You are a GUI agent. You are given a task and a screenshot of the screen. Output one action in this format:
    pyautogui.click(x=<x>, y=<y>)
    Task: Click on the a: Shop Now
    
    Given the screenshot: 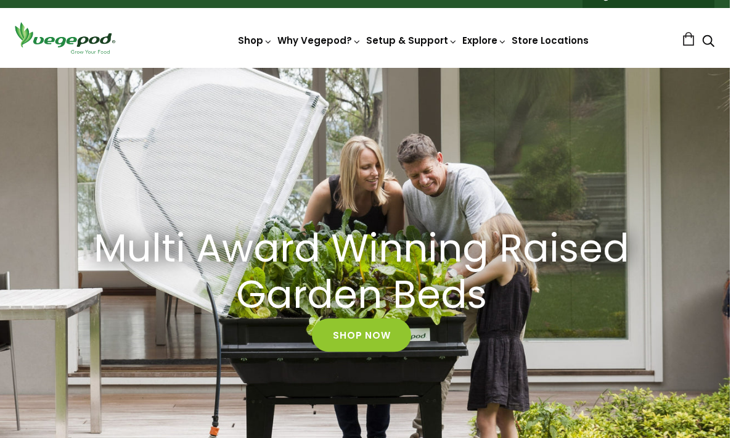 What is the action you would take?
    pyautogui.click(x=361, y=335)
    